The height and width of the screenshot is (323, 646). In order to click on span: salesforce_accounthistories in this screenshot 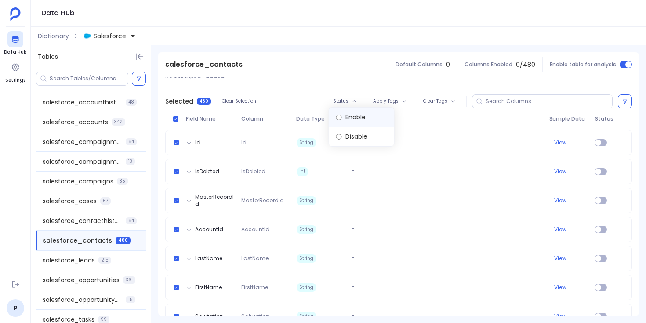, I will do `click(82, 102)`.